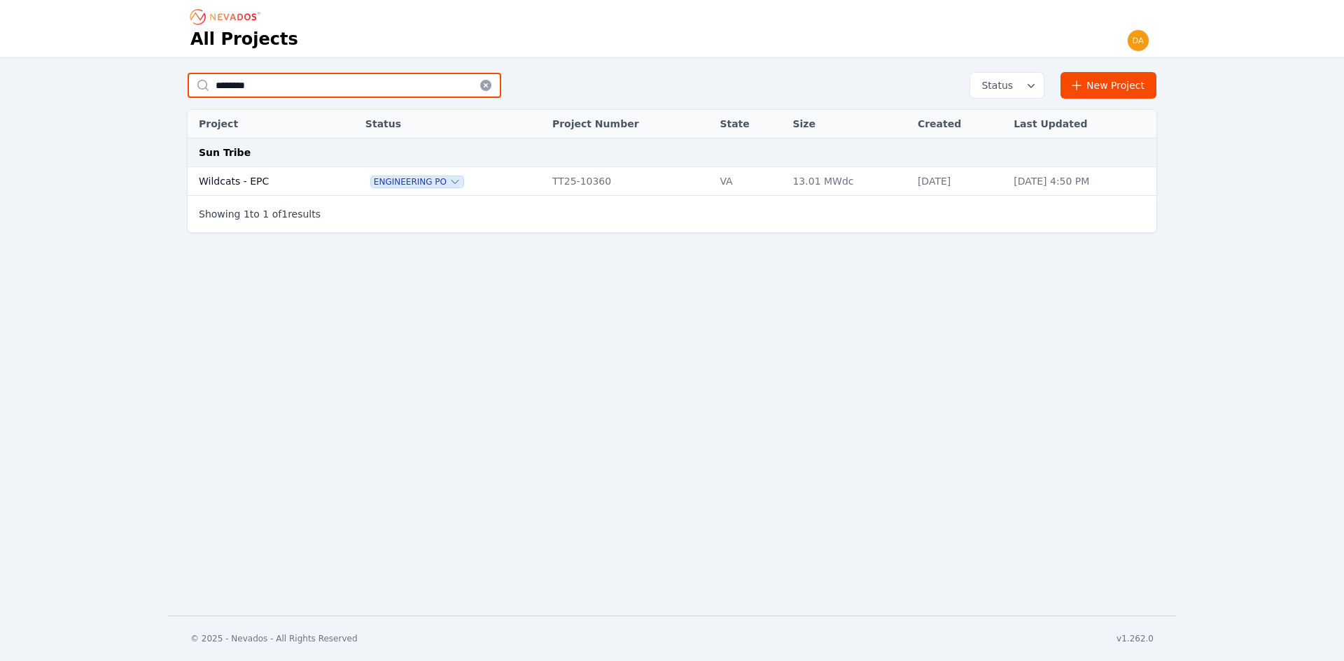 The width and height of the screenshot is (1344, 661). I want to click on td: TT25-10360, so click(628, 181).